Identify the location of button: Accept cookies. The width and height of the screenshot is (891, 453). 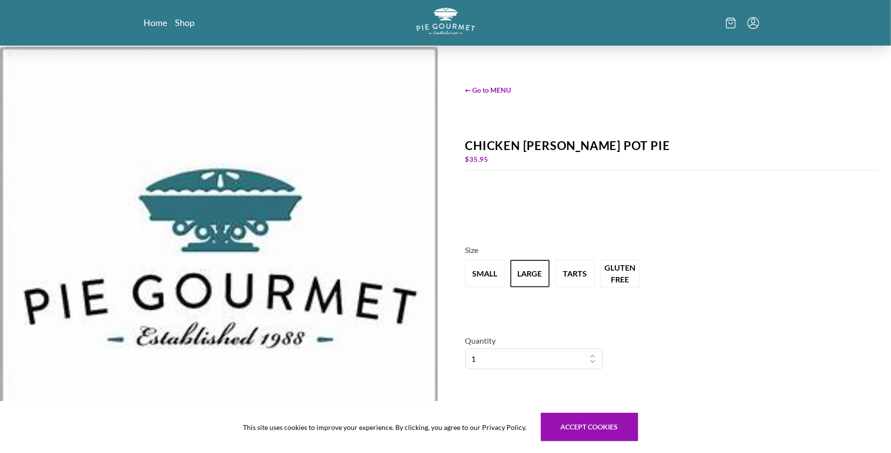
(589, 427).